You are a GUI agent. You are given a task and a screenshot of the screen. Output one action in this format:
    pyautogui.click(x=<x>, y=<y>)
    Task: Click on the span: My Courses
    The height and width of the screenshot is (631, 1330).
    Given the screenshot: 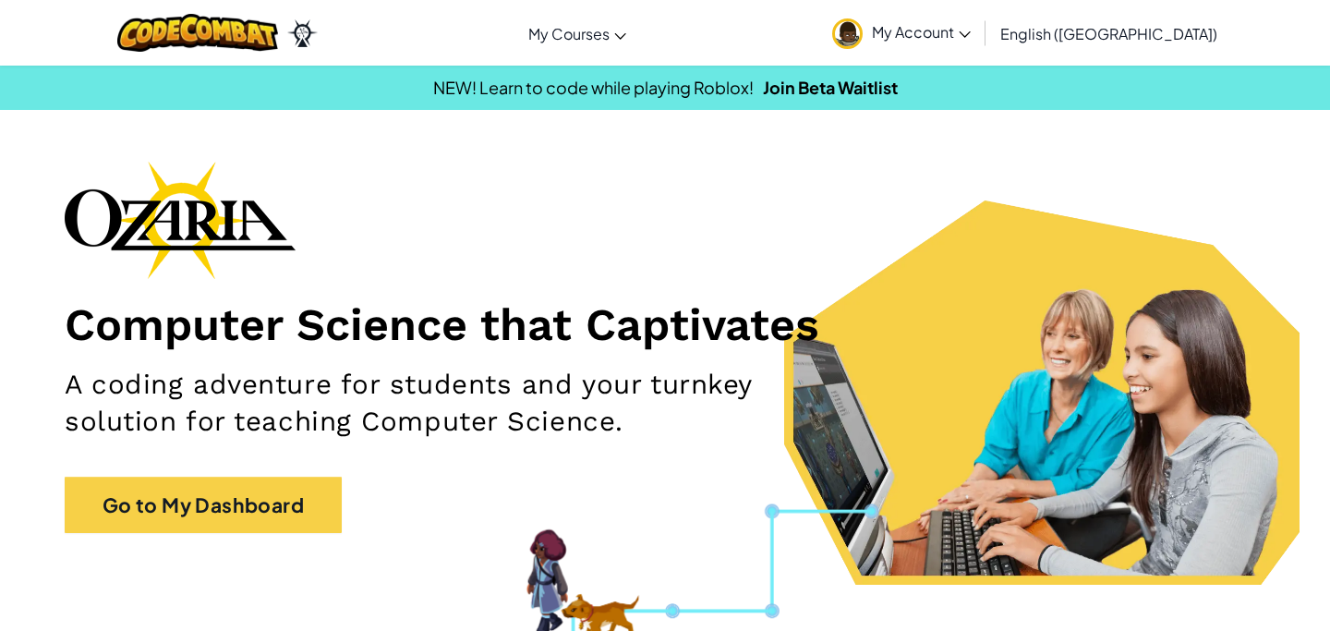 What is the action you would take?
    pyautogui.click(x=569, y=33)
    